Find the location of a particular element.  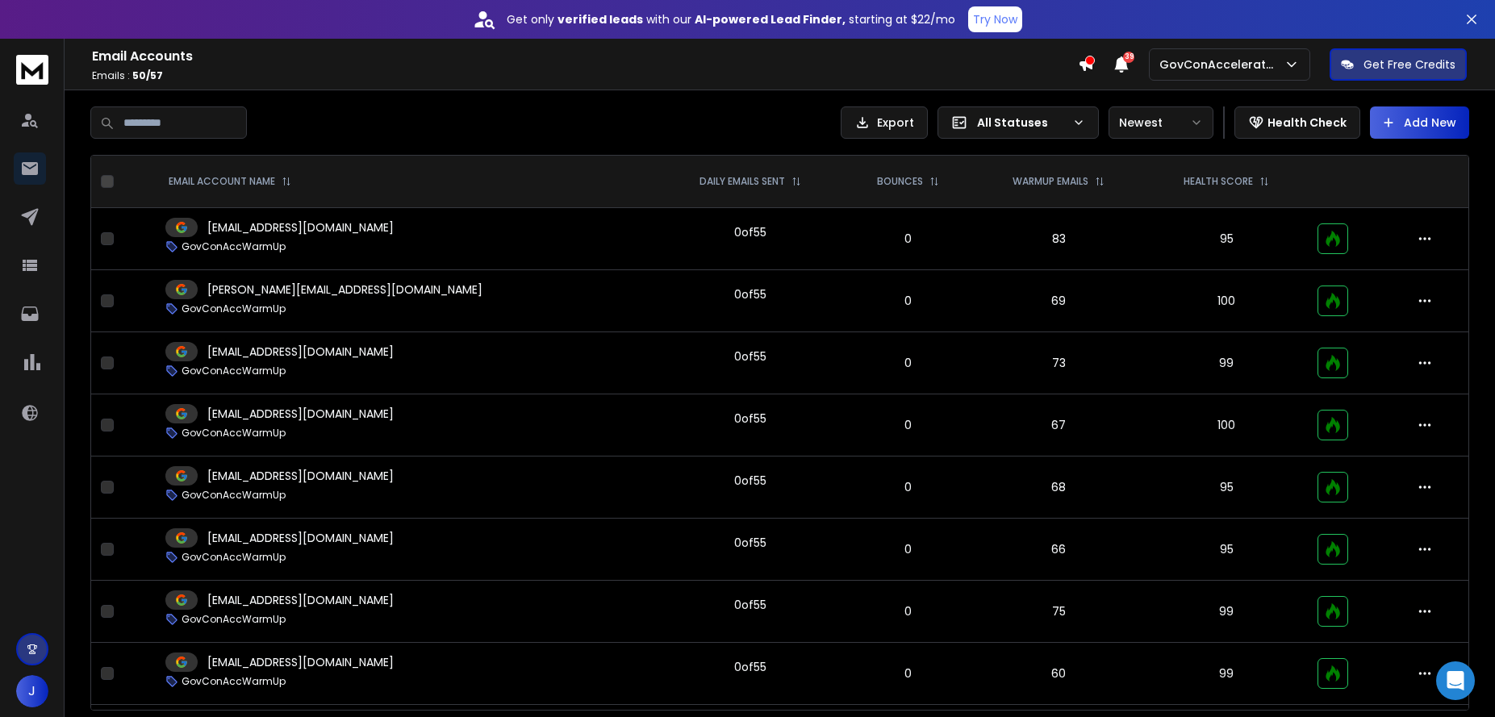

td: 60 is located at coordinates (1058, 674).